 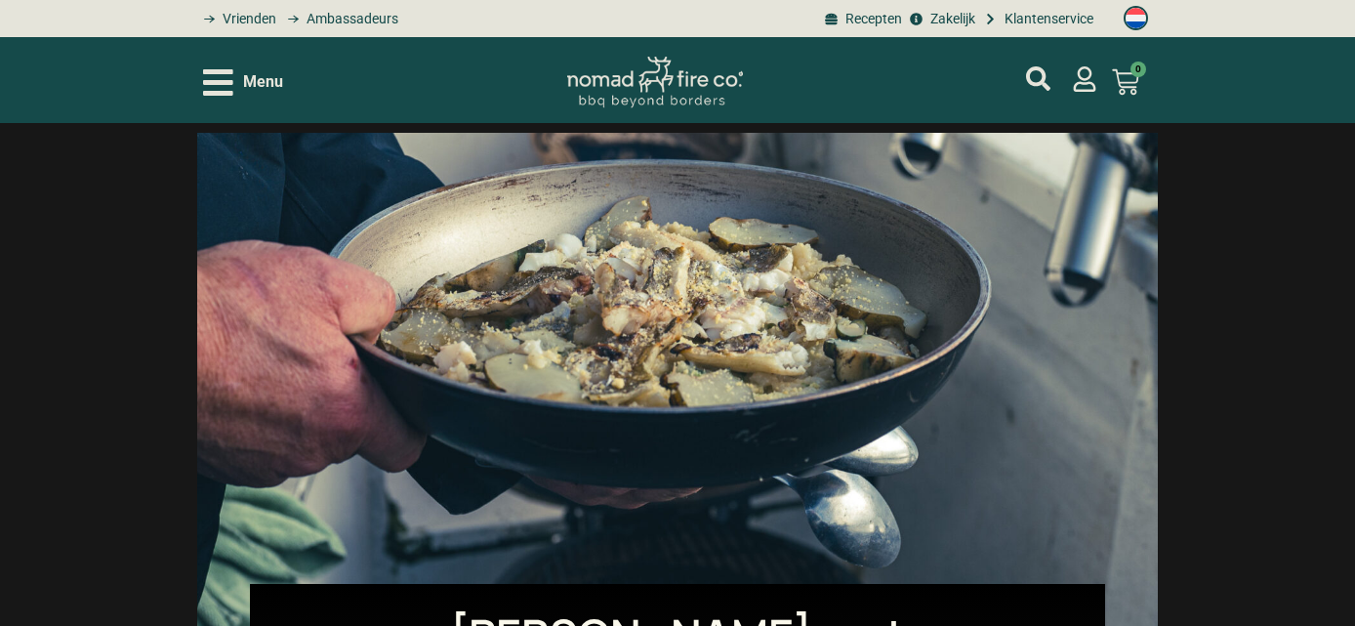 What do you see at coordinates (340, 19) in the screenshot?
I see `a: grill bill ambassadors` at bounding box center [340, 19].